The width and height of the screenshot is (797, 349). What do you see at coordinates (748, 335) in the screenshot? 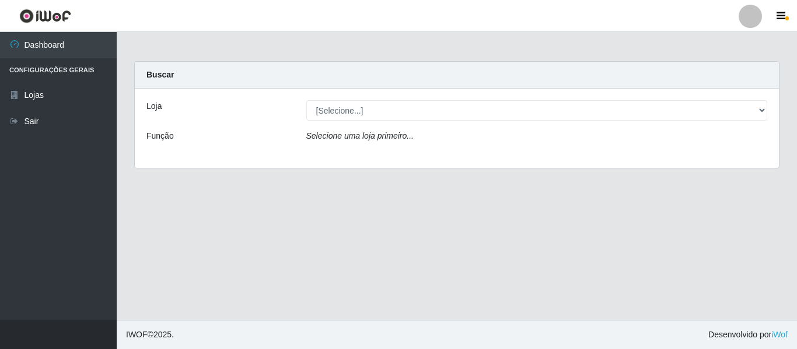
I see `span: Desenvolvido por` at bounding box center [748, 335].